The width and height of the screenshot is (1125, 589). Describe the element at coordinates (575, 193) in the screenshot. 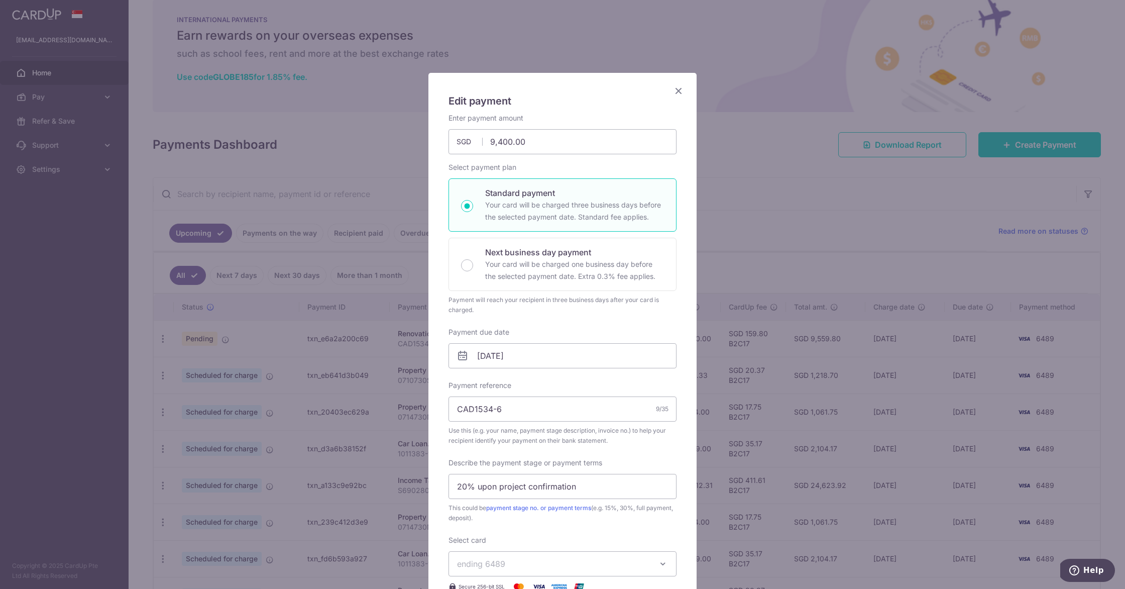

I see `p: Standard payment` at that location.